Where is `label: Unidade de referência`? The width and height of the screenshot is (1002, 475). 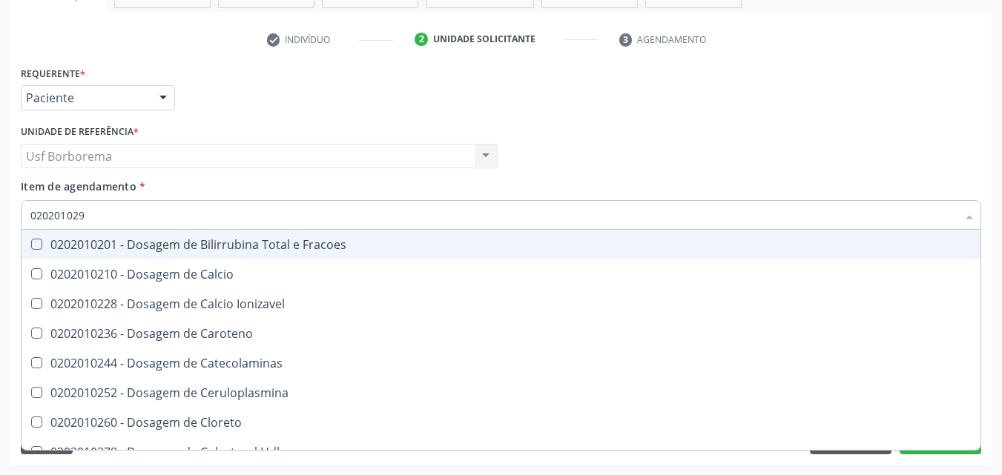 label: Unidade de referência is located at coordinates (79, 132).